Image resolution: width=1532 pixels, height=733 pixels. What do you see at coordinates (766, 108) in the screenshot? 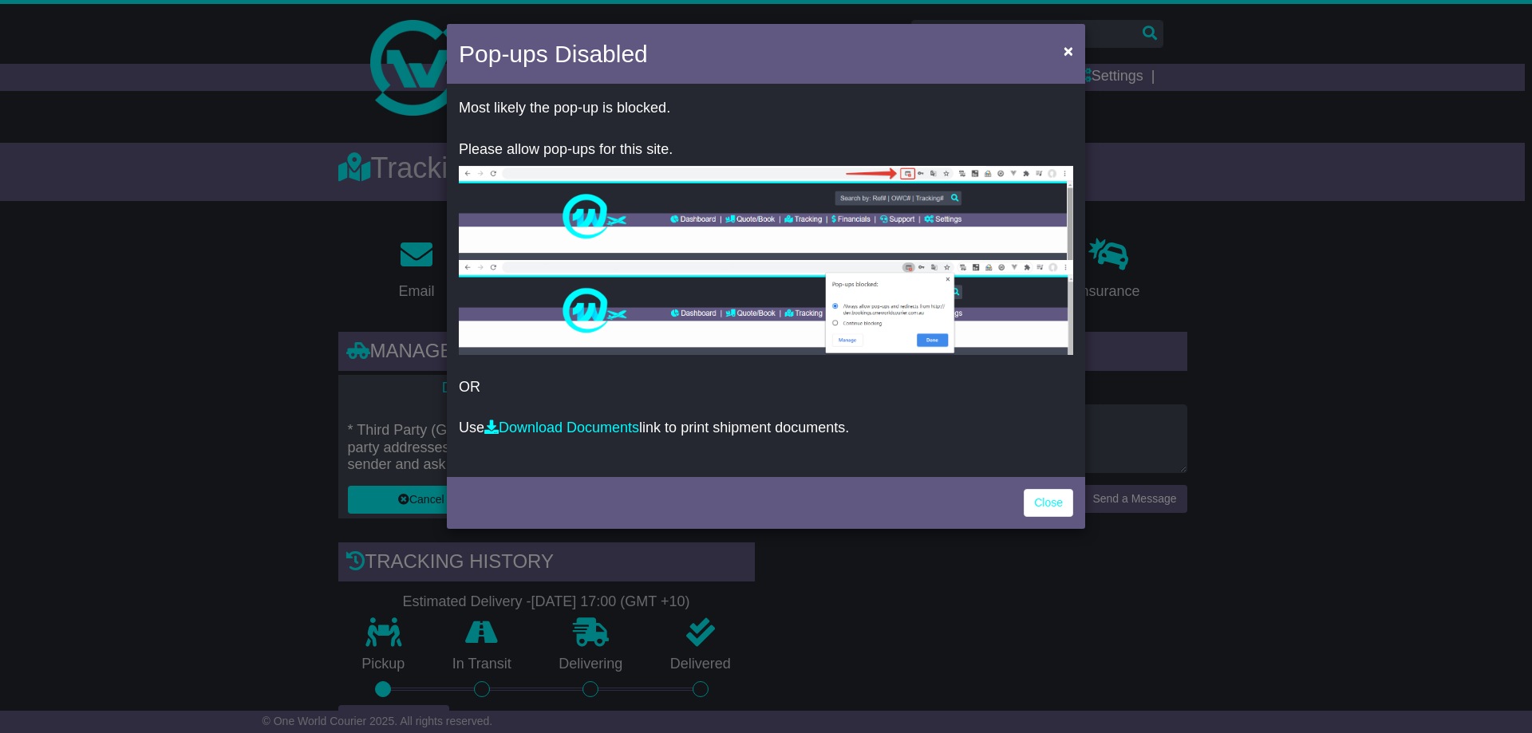
I see `p: Most likely the pop-up is blocked.` at bounding box center [766, 108].